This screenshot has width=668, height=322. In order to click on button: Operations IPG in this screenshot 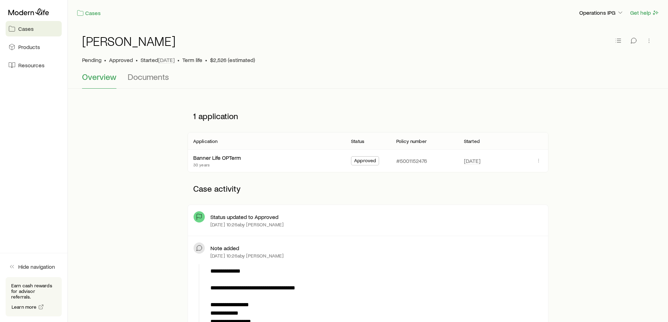, I will do `click(602, 13)`.